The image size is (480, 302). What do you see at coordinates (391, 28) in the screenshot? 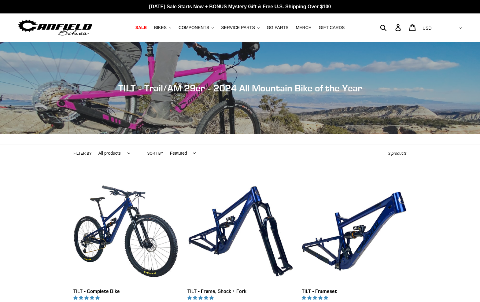
I see `input: Search` at bounding box center [391, 28].